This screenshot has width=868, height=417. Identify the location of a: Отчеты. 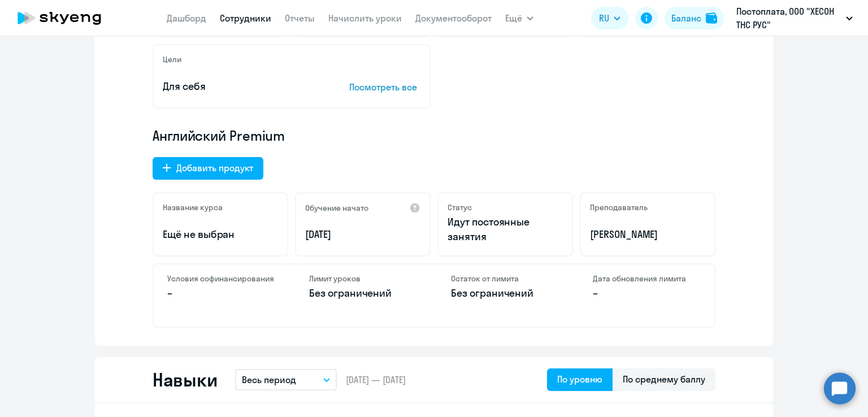
(299, 18).